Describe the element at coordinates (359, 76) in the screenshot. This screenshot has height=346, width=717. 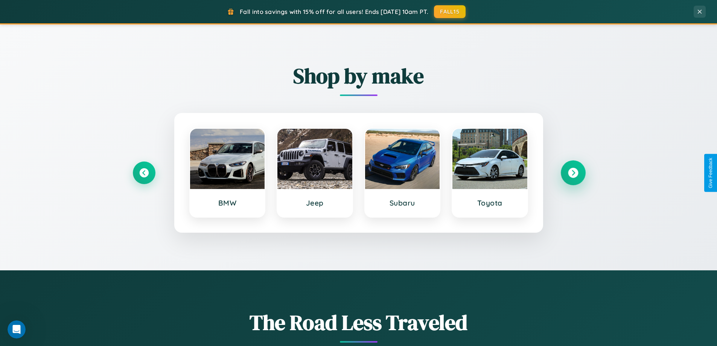
I see `h2: Shop by make` at that location.